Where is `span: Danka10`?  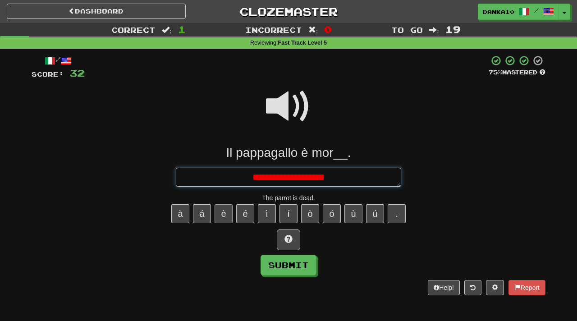 span: Danka10 is located at coordinates (498, 12).